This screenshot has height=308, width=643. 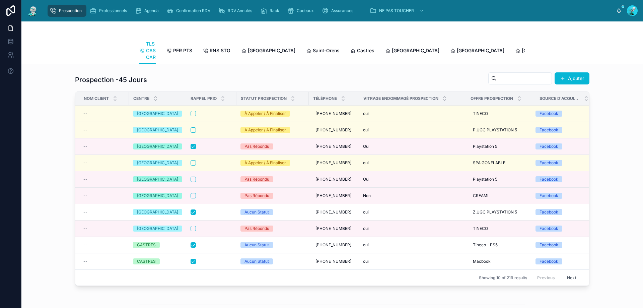 What do you see at coordinates (111, 80) in the screenshot?
I see `h1: Prospection -45 Jours` at bounding box center [111, 80].